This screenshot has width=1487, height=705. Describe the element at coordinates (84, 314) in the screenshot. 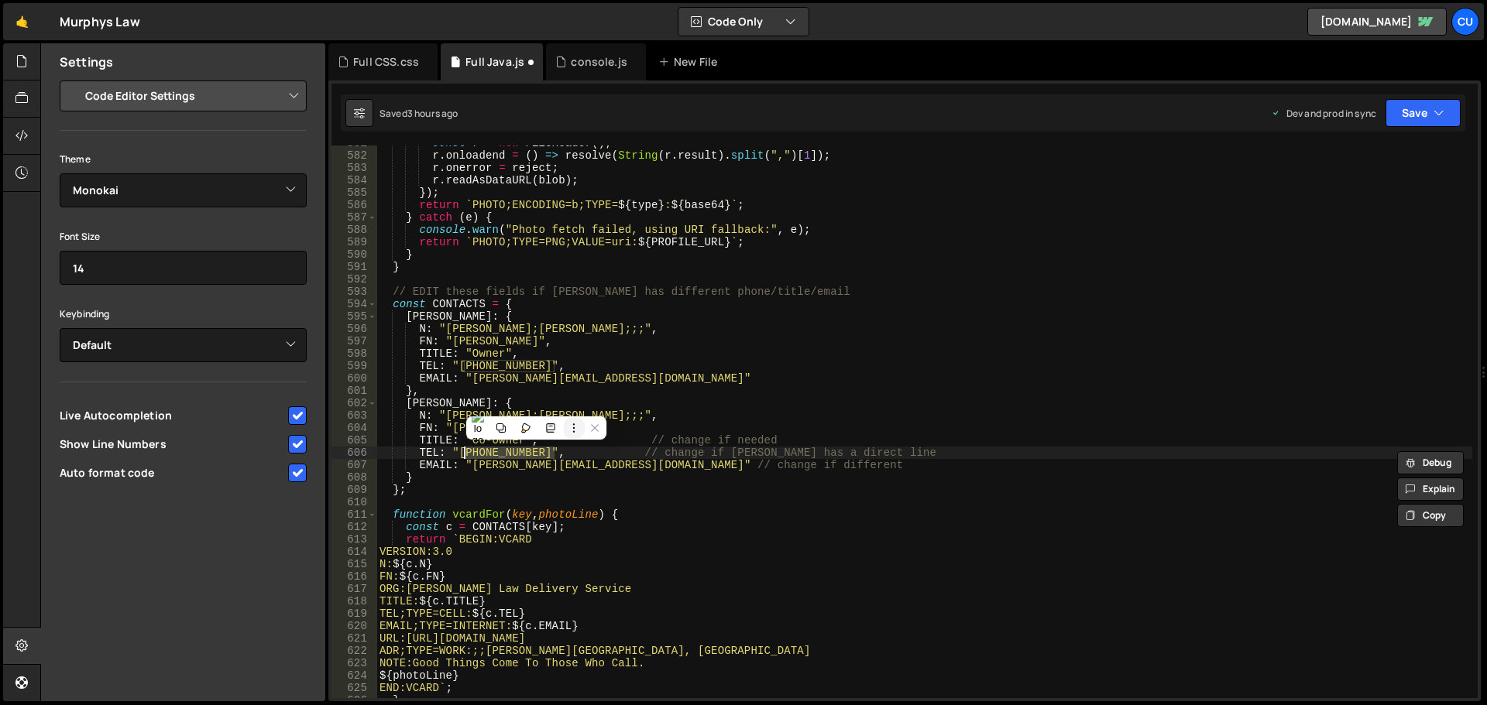

I see `label: Keybinding` at that location.